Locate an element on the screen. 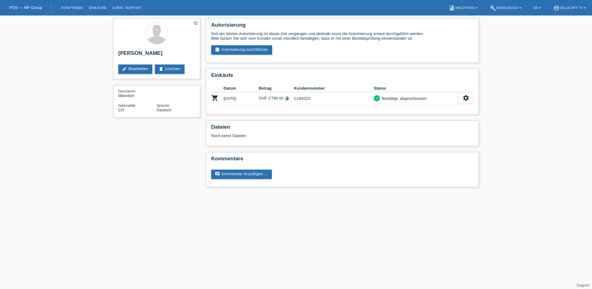  span: Schweiz is located at coordinates (121, 110).